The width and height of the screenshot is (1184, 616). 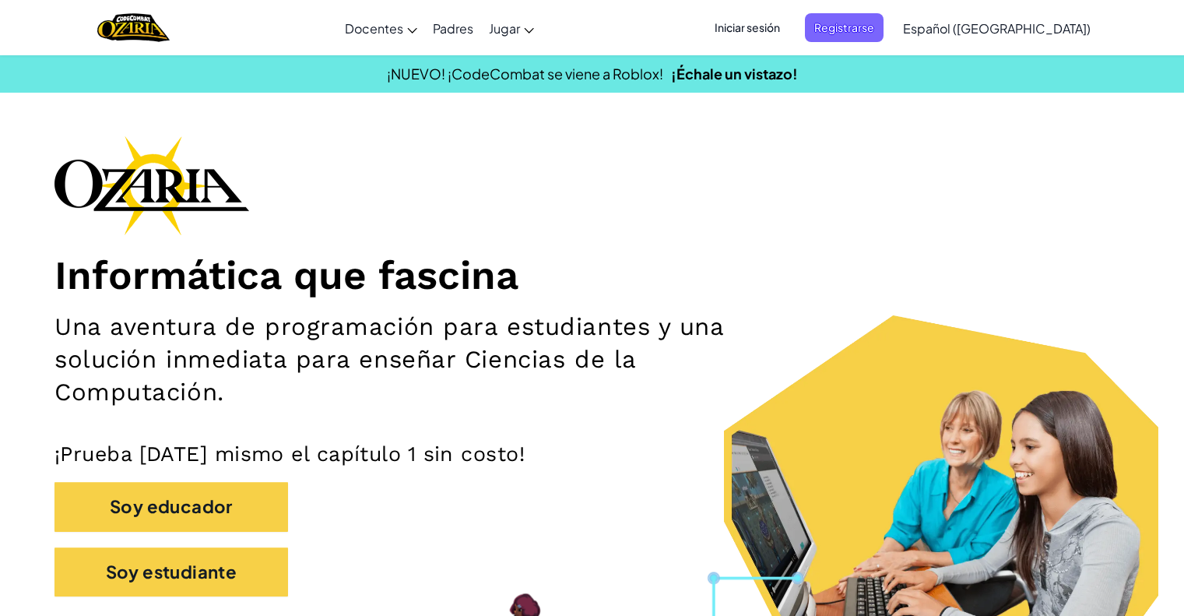 I want to click on h1: Informática que fascina, so click(x=591, y=275).